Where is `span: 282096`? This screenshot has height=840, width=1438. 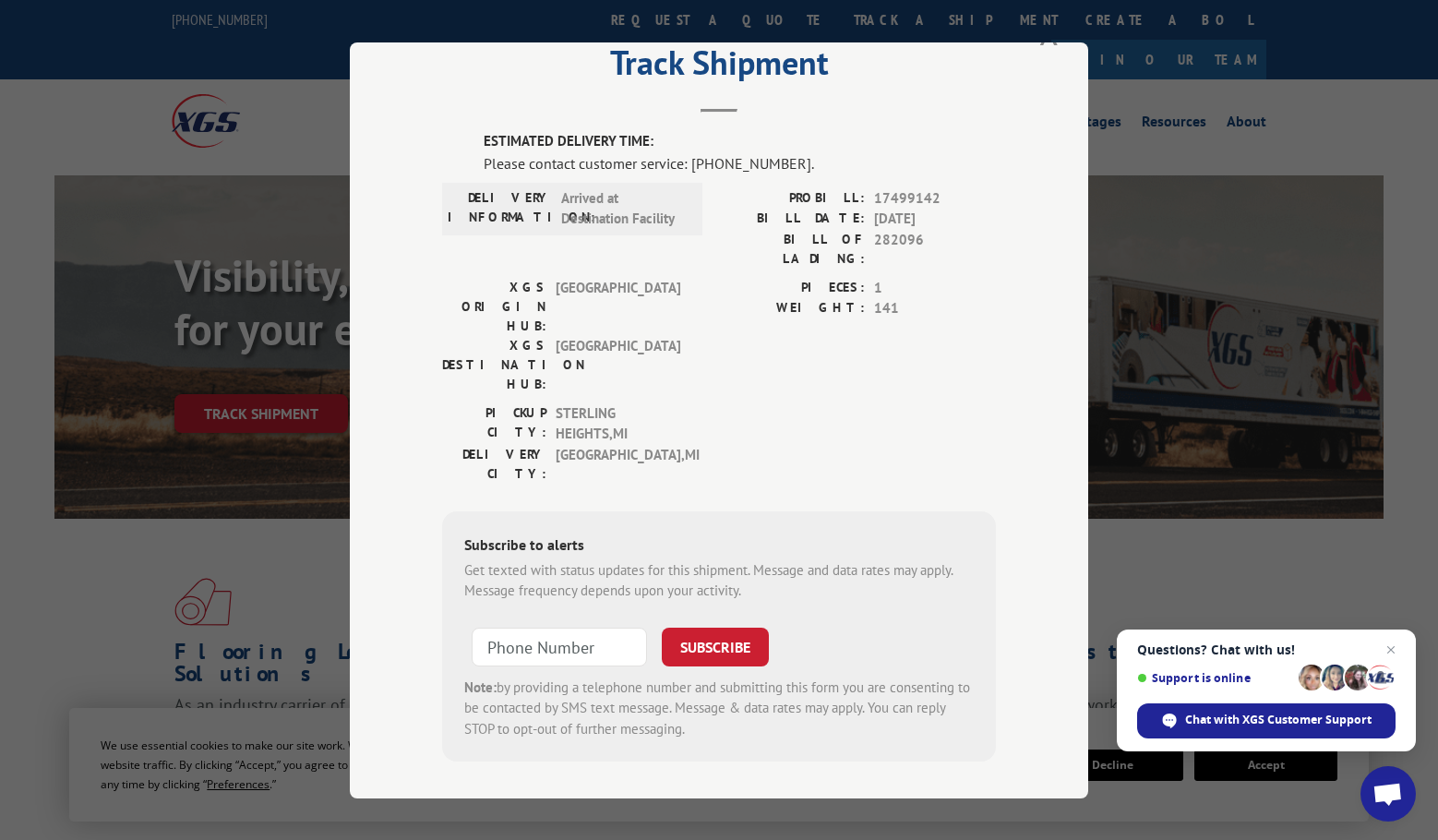
span: 282096 is located at coordinates (935, 248).